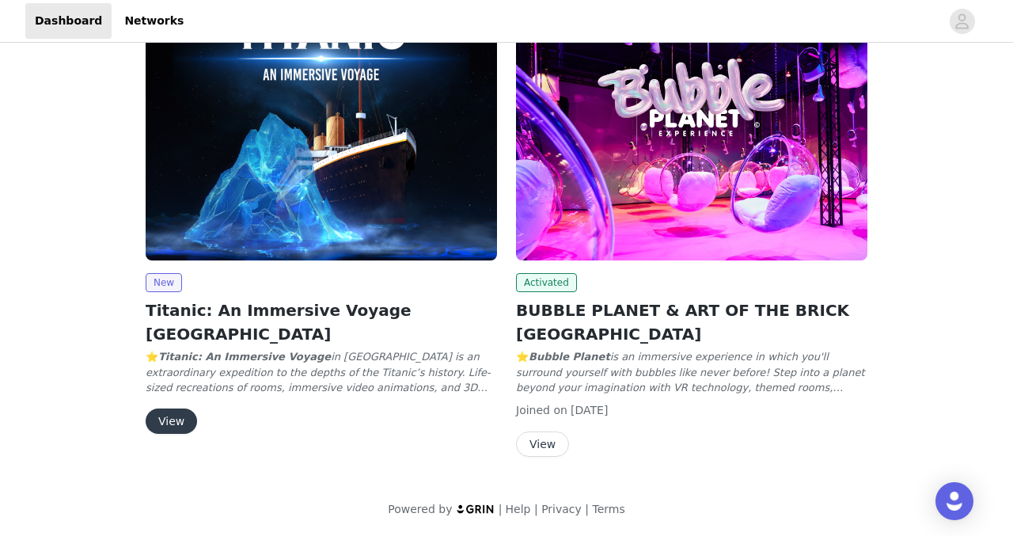 The image size is (1013, 536). Describe the element at coordinates (608, 509) in the screenshot. I see `a: Terms` at that location.